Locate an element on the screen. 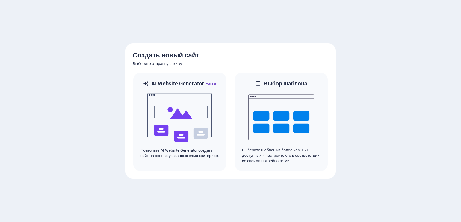 The image size is (461, 222). span: Бета is located at coordinates (210, 83).